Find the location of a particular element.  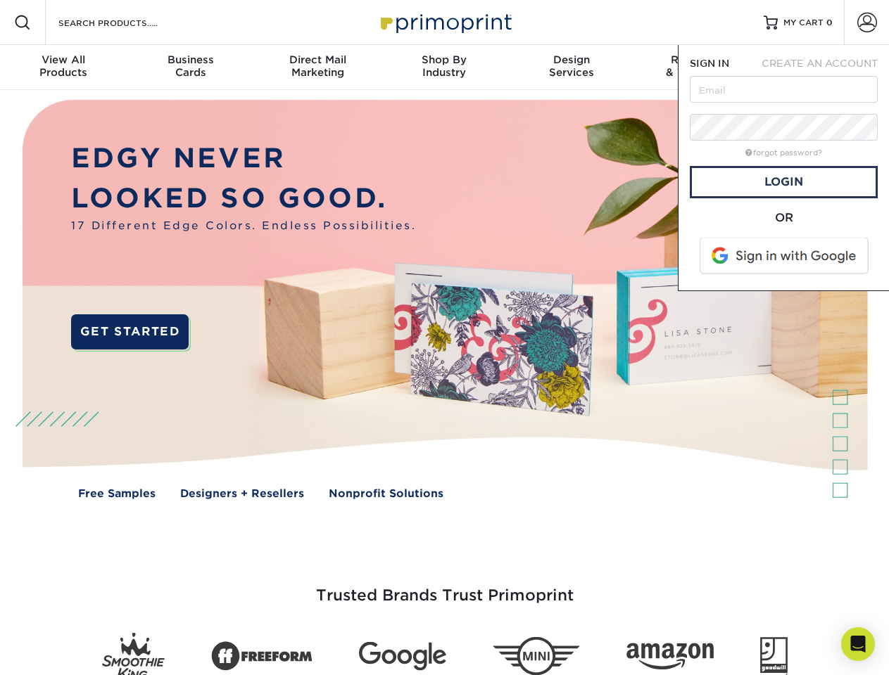

a: Login is located at coordinates (783, 182).